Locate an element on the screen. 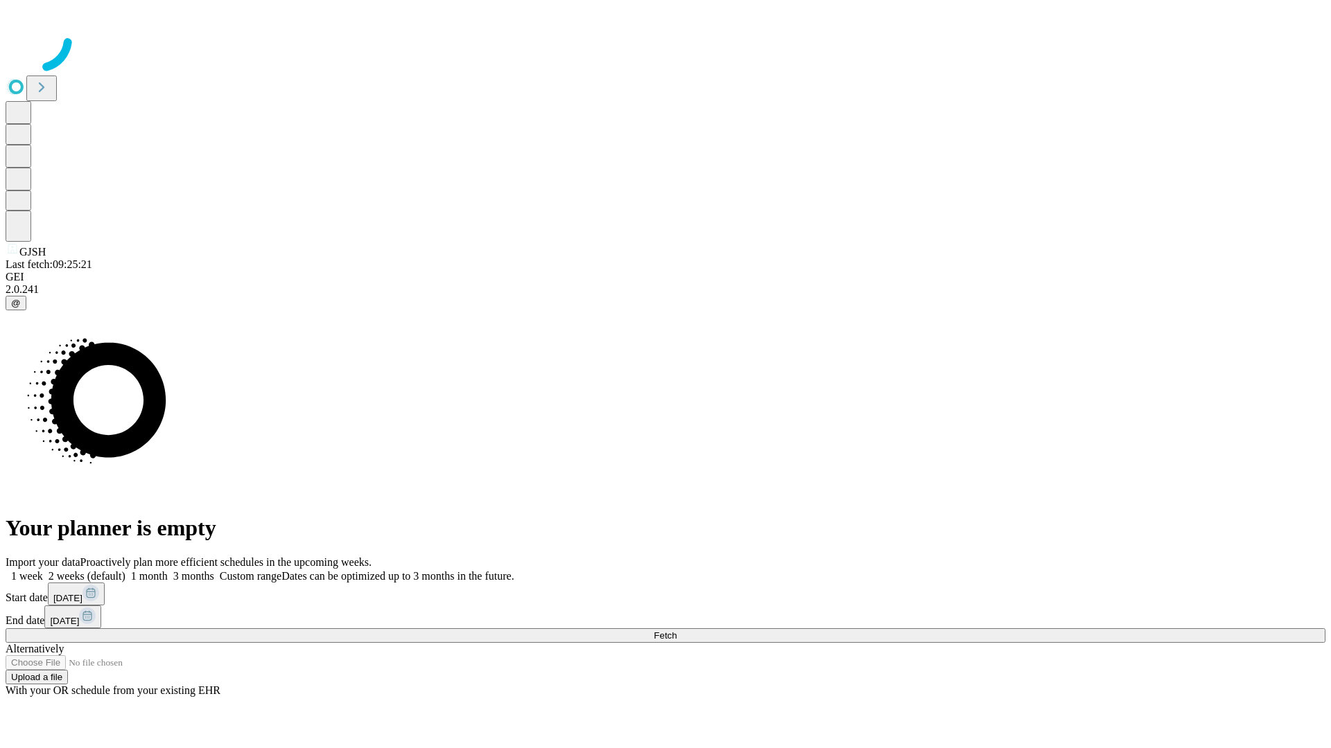 The height and width of the screenshot is (748, 1331). div: End date is located at coordinates (665, 617).